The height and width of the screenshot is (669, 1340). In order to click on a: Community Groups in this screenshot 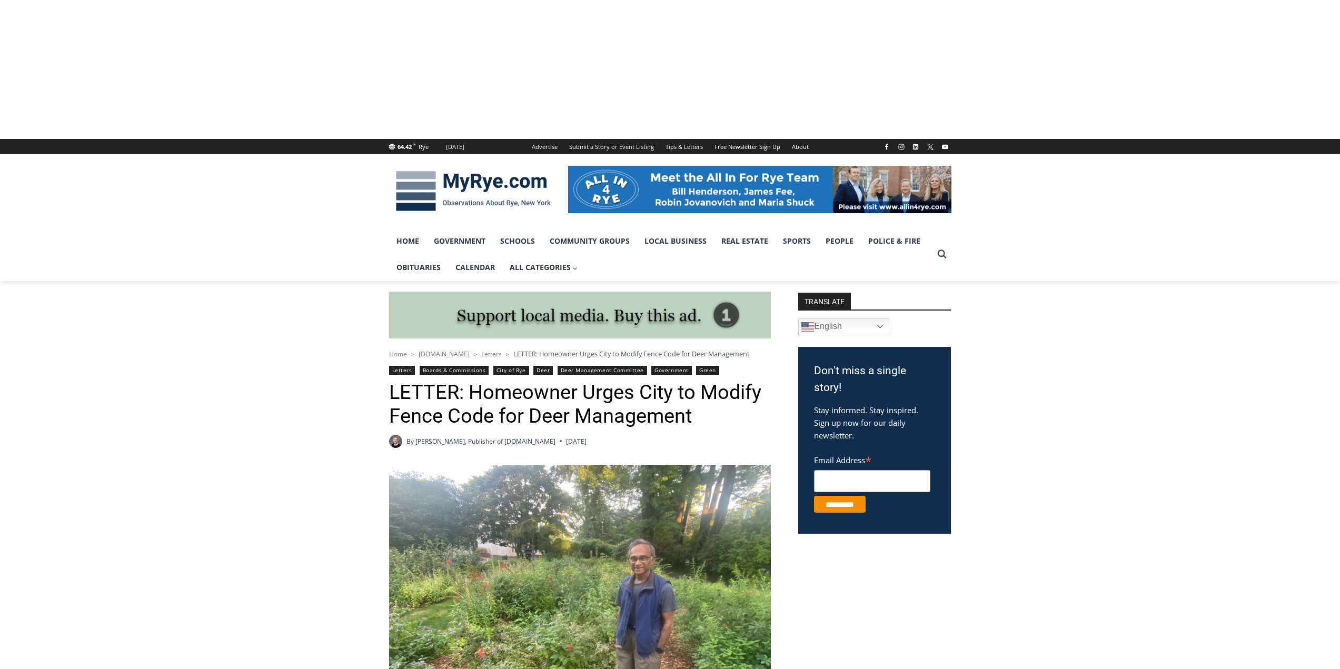, I will do `click(589, 241)`.